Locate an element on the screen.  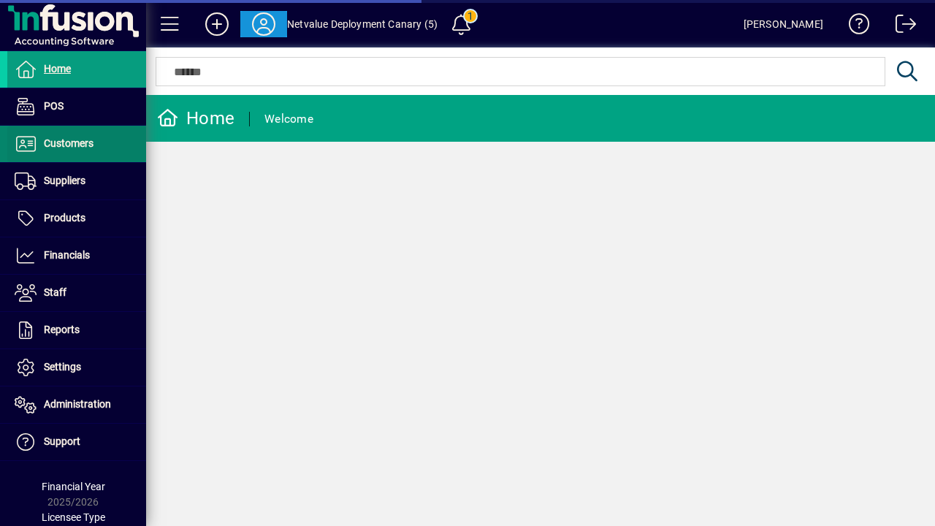
span: Support is located at coordinates (62, 441).